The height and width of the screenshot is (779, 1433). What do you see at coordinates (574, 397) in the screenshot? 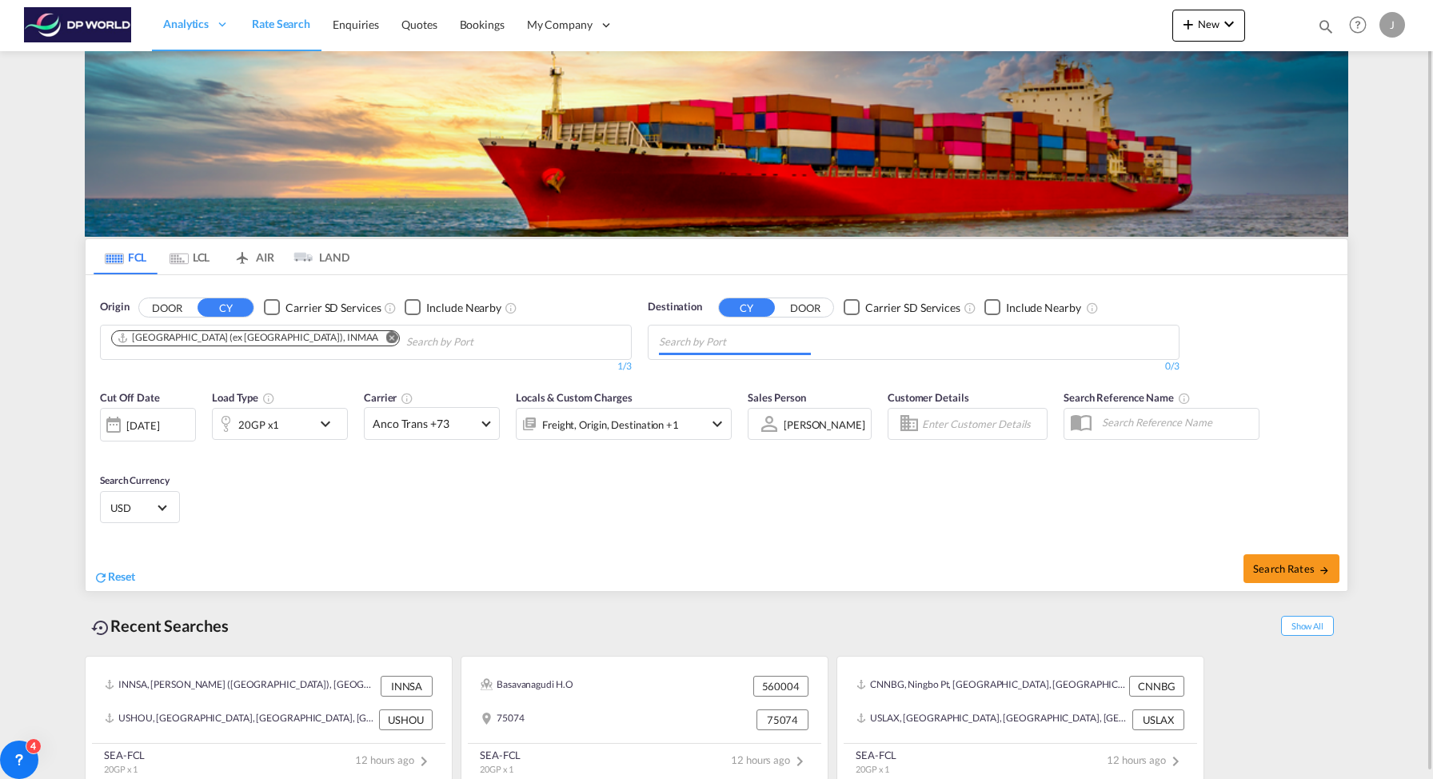
I see `span: Locals & Custom Charges` at bounding box center [574, 397].